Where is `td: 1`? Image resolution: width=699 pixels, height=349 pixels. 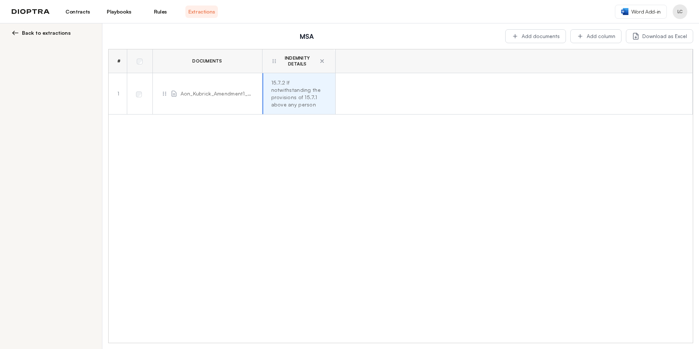
td: 1 is located at coordinates (118, 94).